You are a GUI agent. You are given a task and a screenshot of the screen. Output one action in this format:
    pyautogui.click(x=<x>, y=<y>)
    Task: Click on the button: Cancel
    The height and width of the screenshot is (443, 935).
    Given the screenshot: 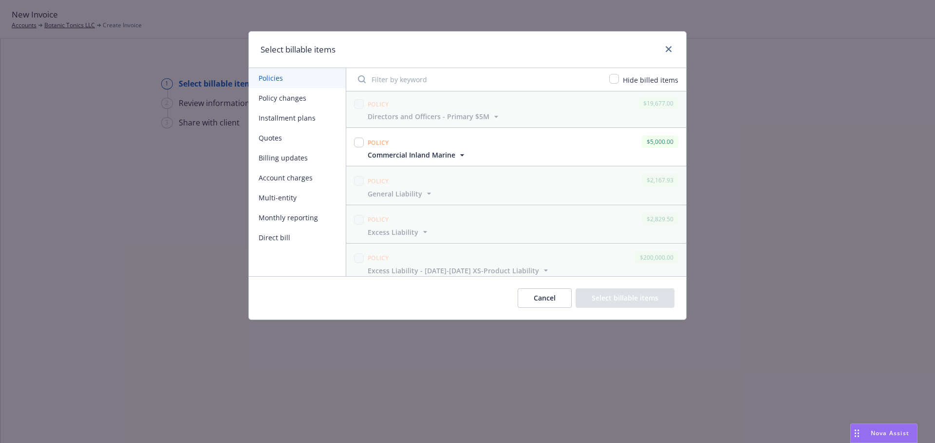 What is the action you would take?
    pyautogui.click(x=544, y=298)
    